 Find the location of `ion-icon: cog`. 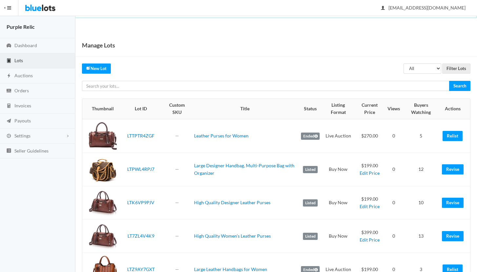

ion-icon: cog is located at coordinates (9, 136).